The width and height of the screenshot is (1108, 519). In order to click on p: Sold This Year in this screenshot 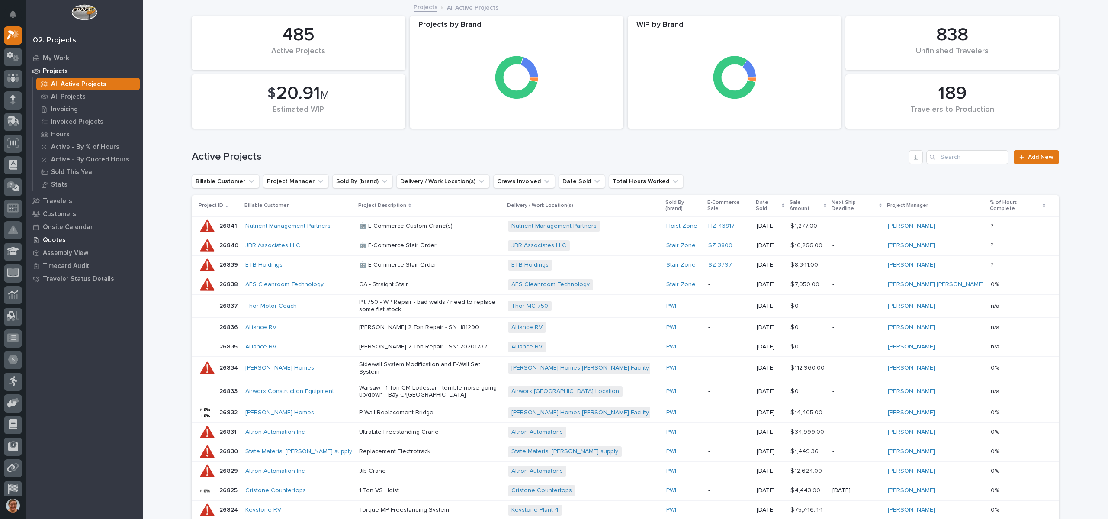, I will do `click(73, 172)`.